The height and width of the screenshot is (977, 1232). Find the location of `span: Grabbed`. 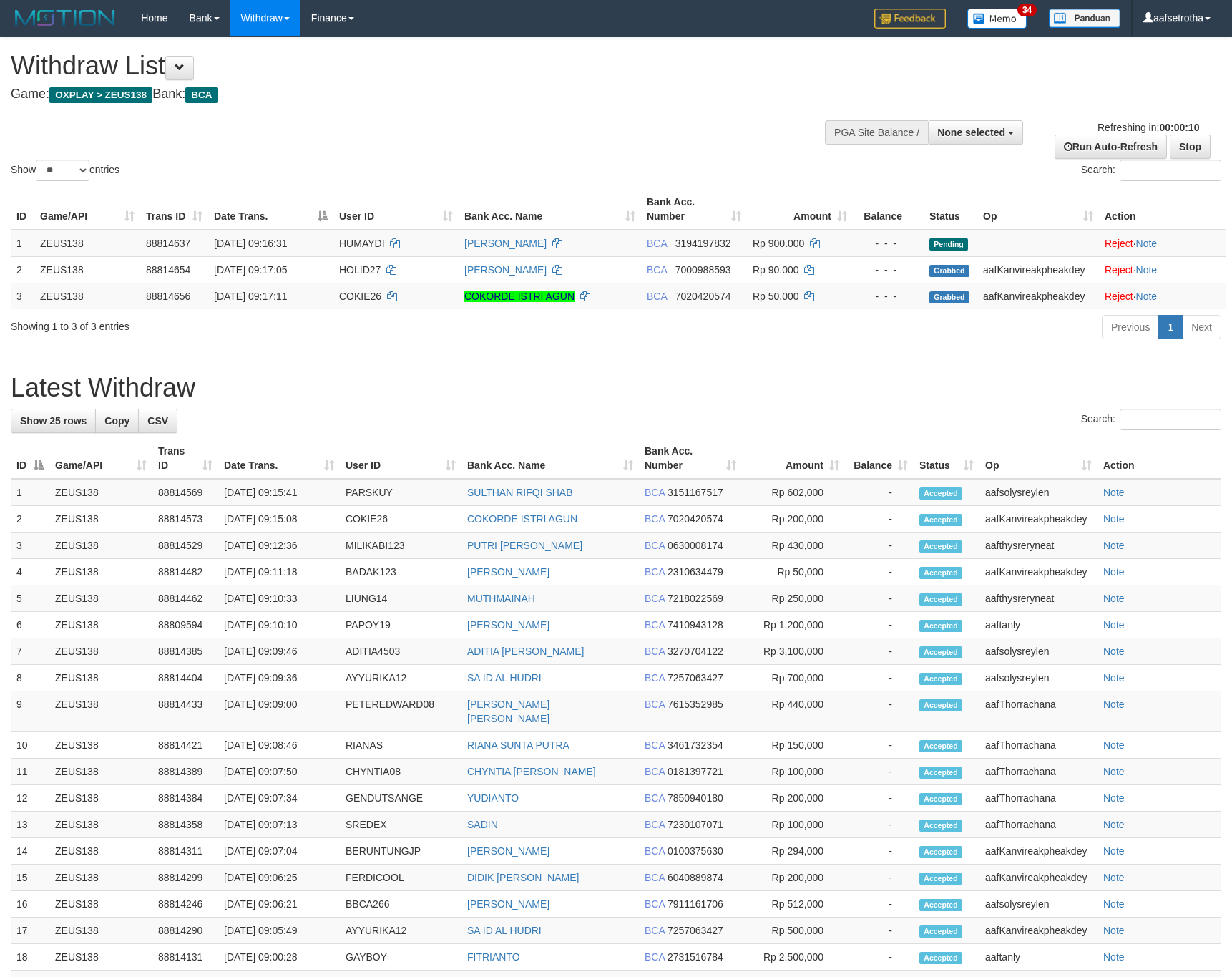

span: Grabbed is located at coordinates (949, 271).